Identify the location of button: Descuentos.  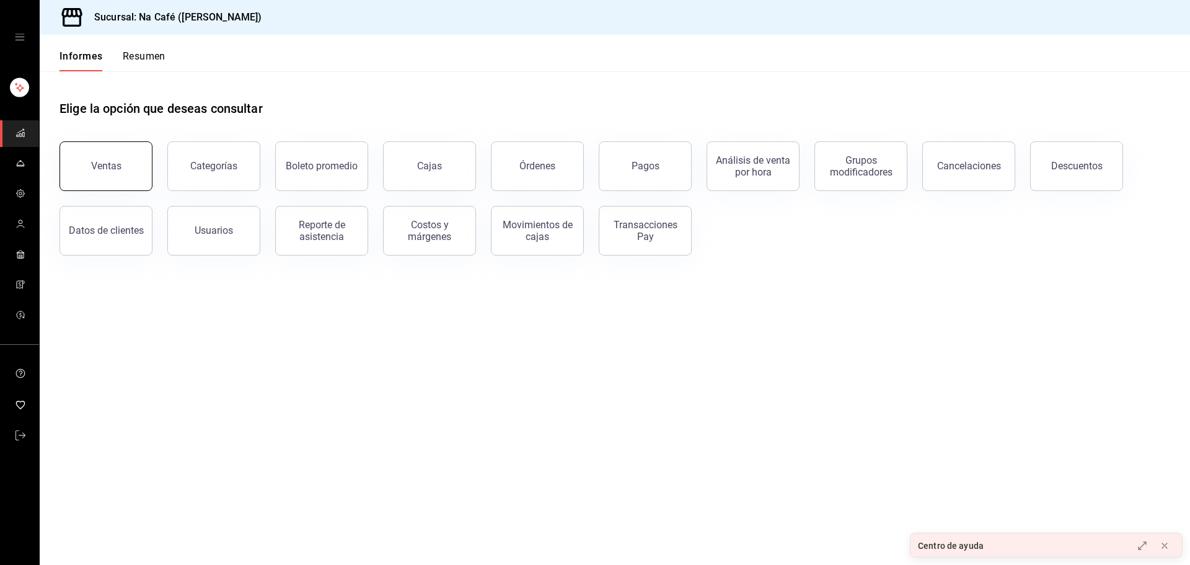
(1077, 166).